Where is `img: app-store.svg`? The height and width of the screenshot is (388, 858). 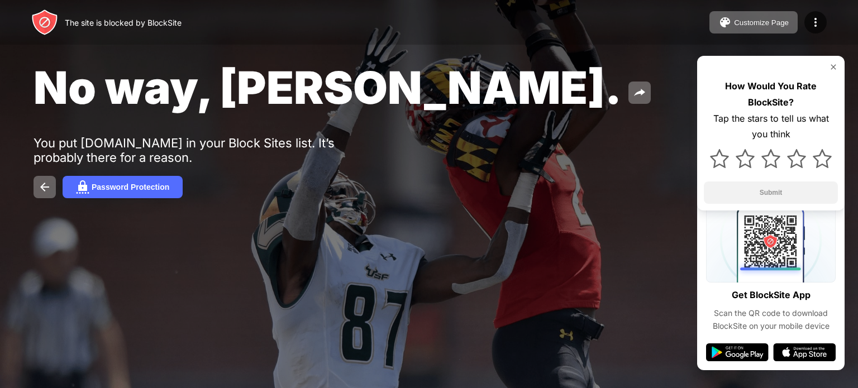
img: app-store.svg is located at coordinates (805, 353).